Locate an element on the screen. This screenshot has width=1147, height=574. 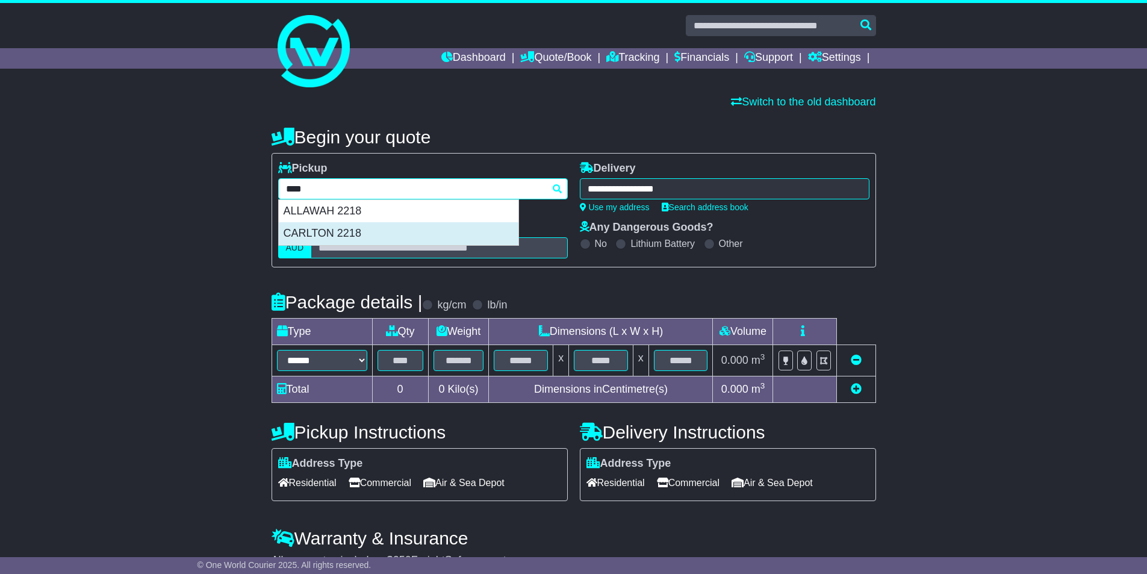
td: Type is located at coordinates (321, 332).